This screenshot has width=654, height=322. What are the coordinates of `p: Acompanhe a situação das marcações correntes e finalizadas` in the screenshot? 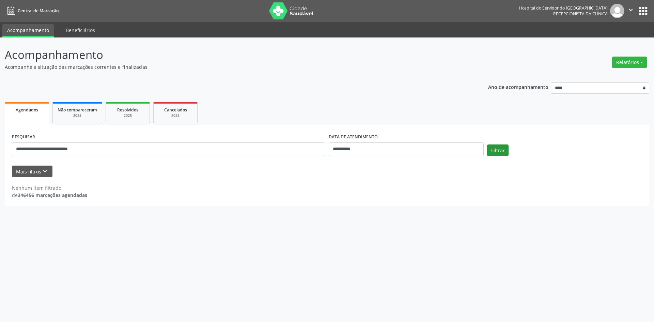 It's located at (230, 67).